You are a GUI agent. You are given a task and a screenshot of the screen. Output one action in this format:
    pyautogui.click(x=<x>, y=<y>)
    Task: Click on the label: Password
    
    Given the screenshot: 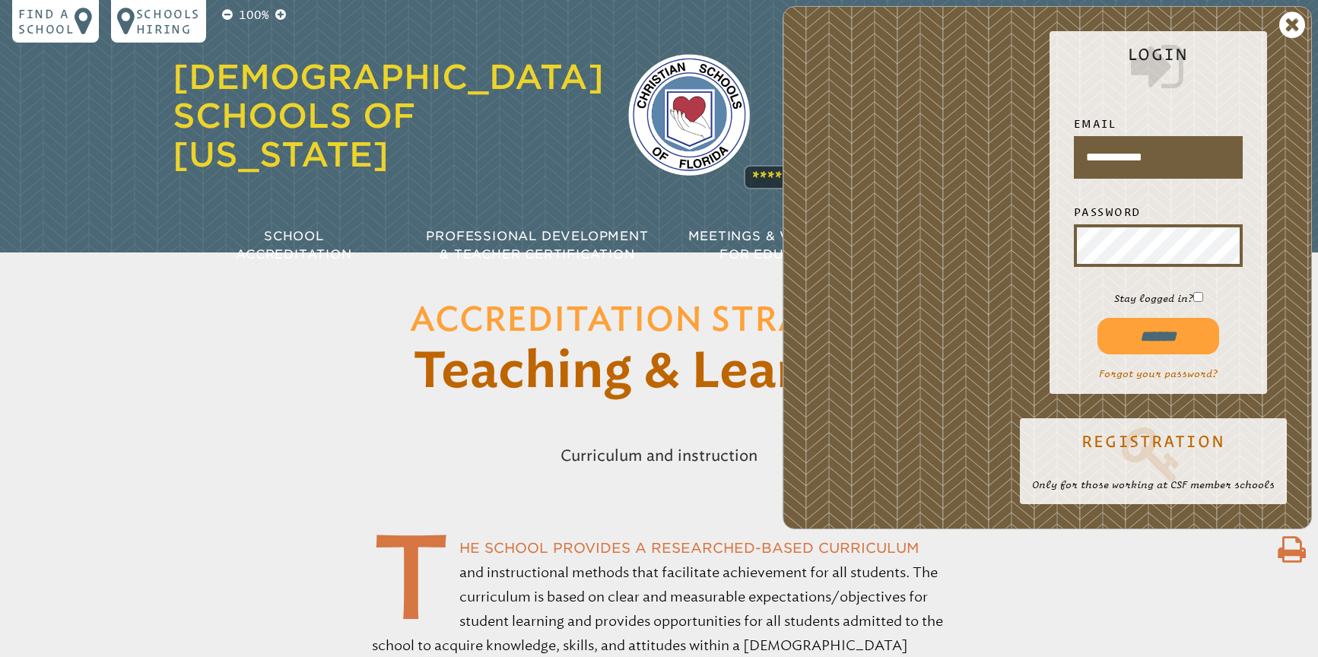 What is the action you would take?
    pyautogui.click(x=1158, y=212)
    